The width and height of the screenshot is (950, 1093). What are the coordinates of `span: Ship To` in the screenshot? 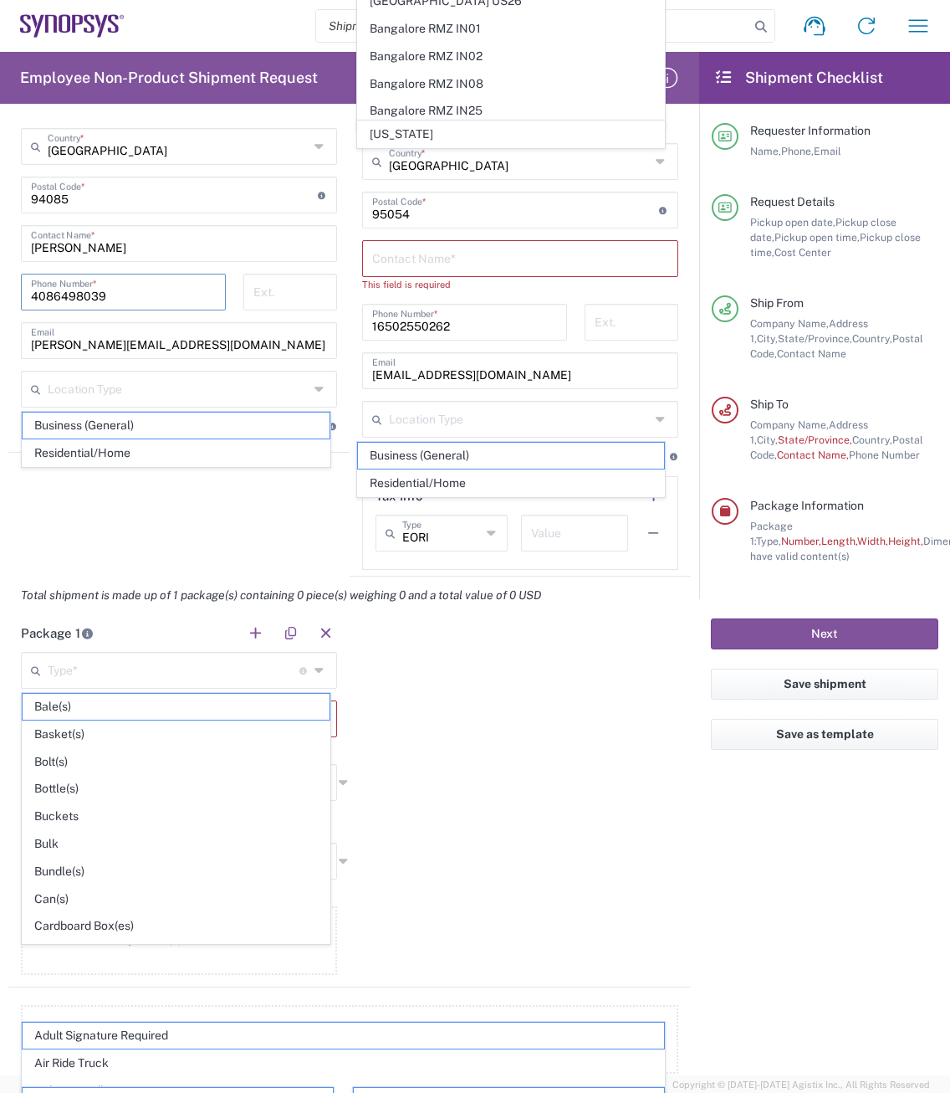 It's located at (770, 404).